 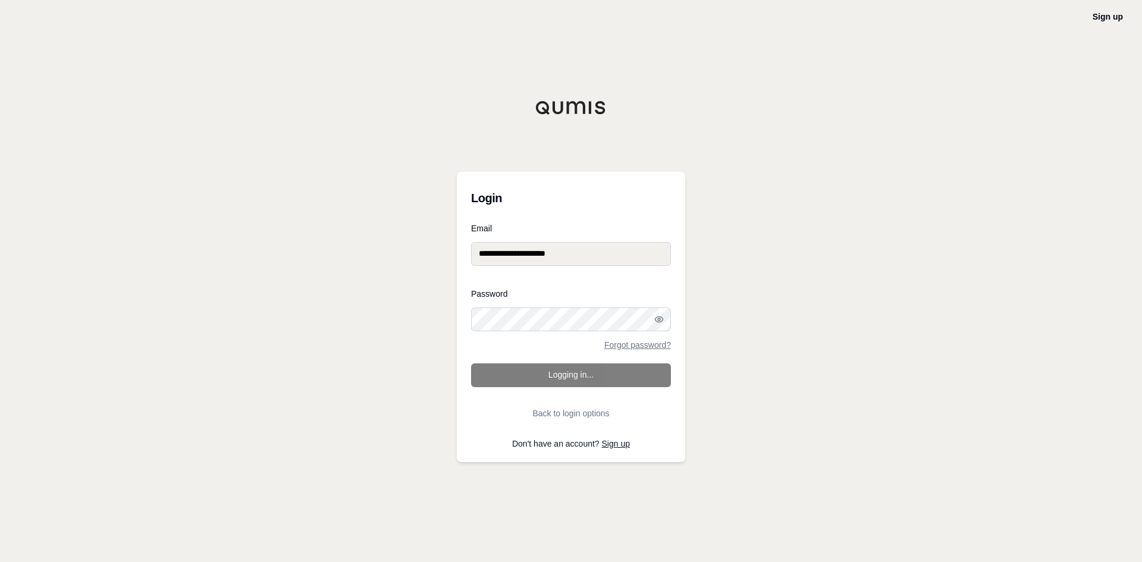 What do you see at coordinates (571, 108) in the screenshot?
I see `img: Qumis` at bounding box center [571, 108].